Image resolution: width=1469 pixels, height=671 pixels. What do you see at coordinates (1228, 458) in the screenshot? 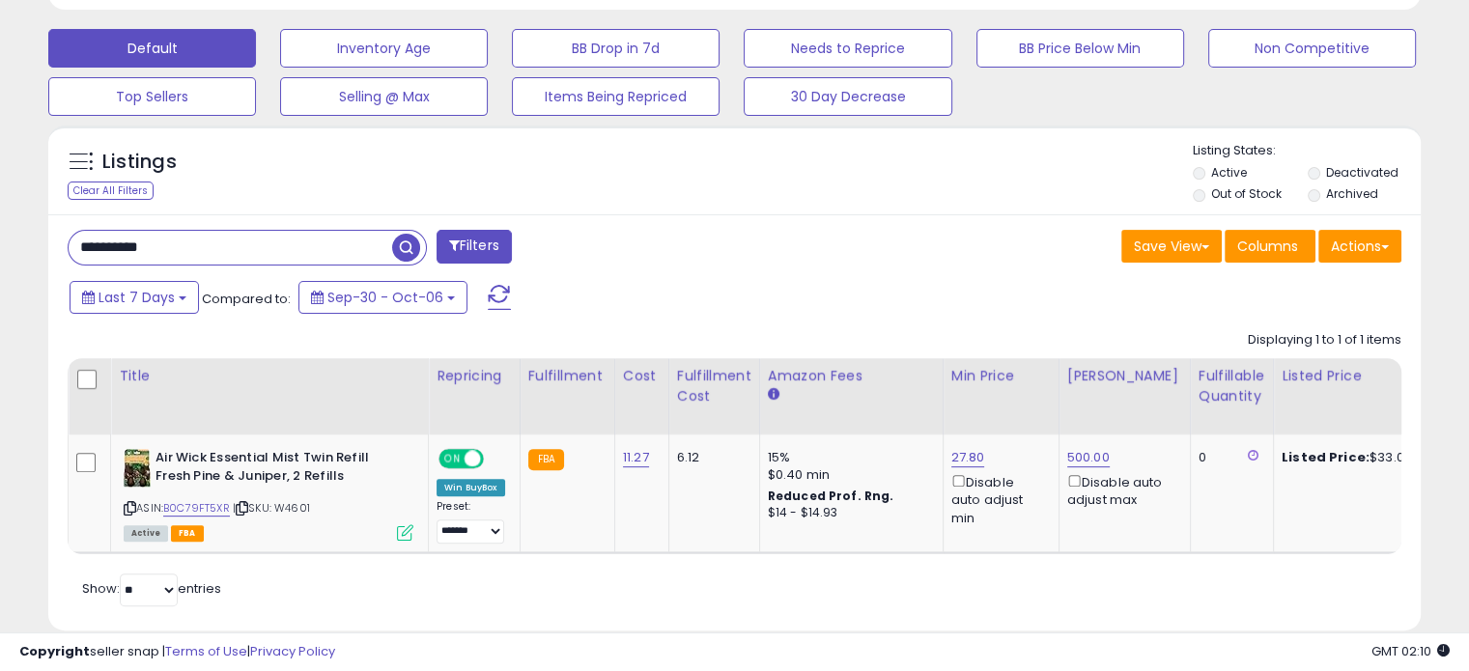
I see `div: 0` at bounding box center [1228, 458].